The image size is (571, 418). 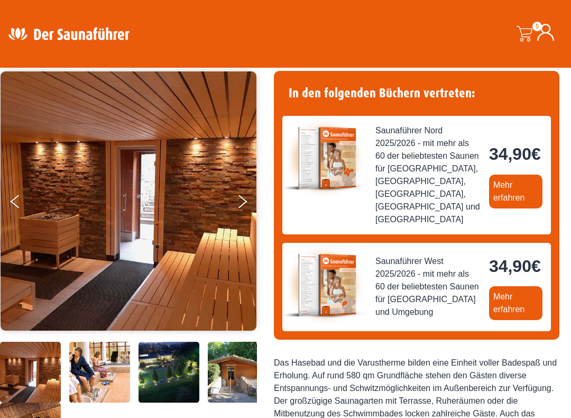 I want to click on span: 0, so click(x=537, y=26).